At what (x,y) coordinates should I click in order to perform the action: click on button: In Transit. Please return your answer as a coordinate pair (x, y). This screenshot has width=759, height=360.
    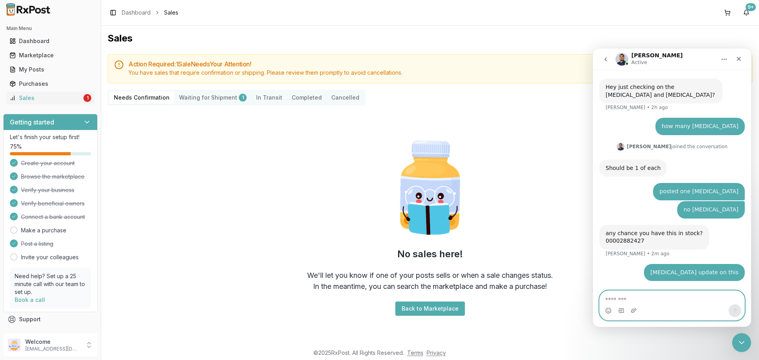
    Looking at the image, I should click on (269, 98).